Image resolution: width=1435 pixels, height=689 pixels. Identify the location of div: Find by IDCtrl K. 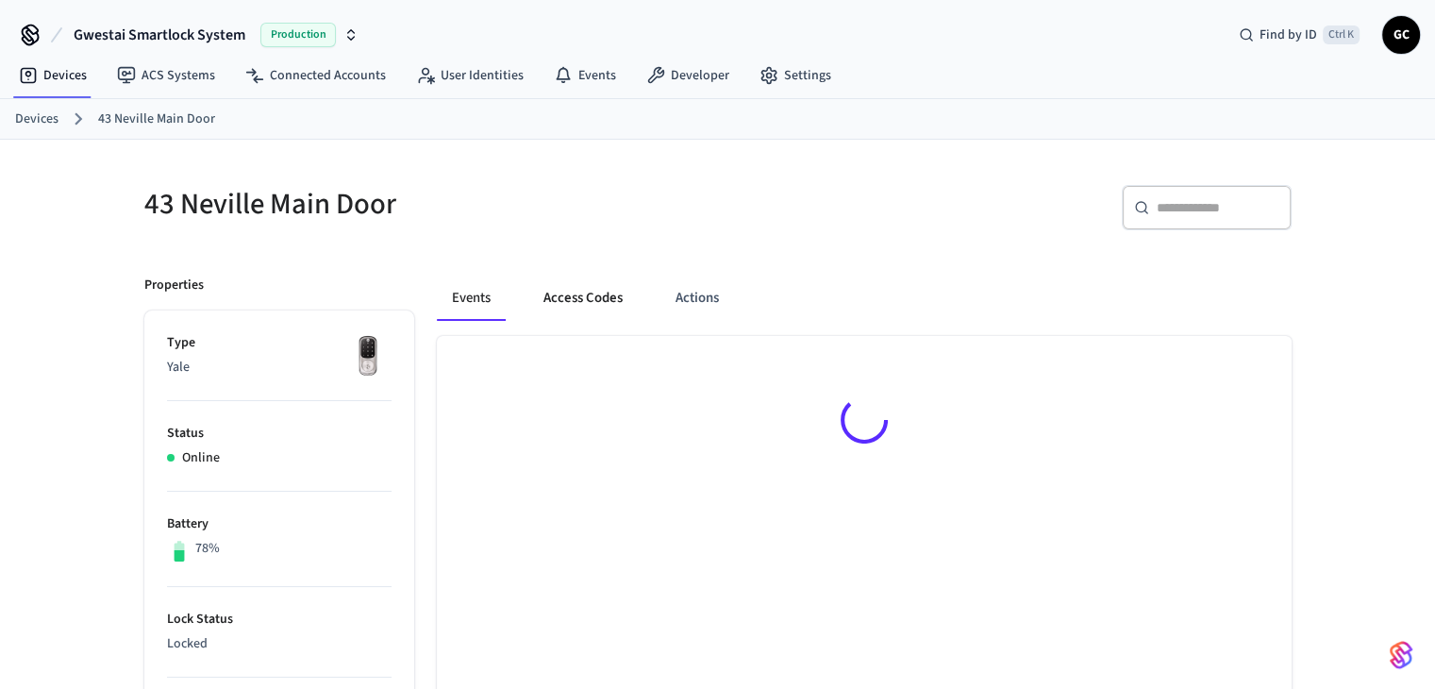
(1300, 35).